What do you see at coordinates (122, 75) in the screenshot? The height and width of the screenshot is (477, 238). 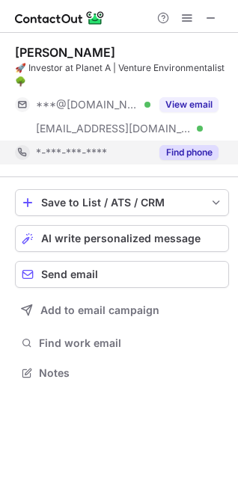 I see `div: 🚀 Investor at Planet A | Venture Environmentalist 🌳` at bounding box center [122, 75].